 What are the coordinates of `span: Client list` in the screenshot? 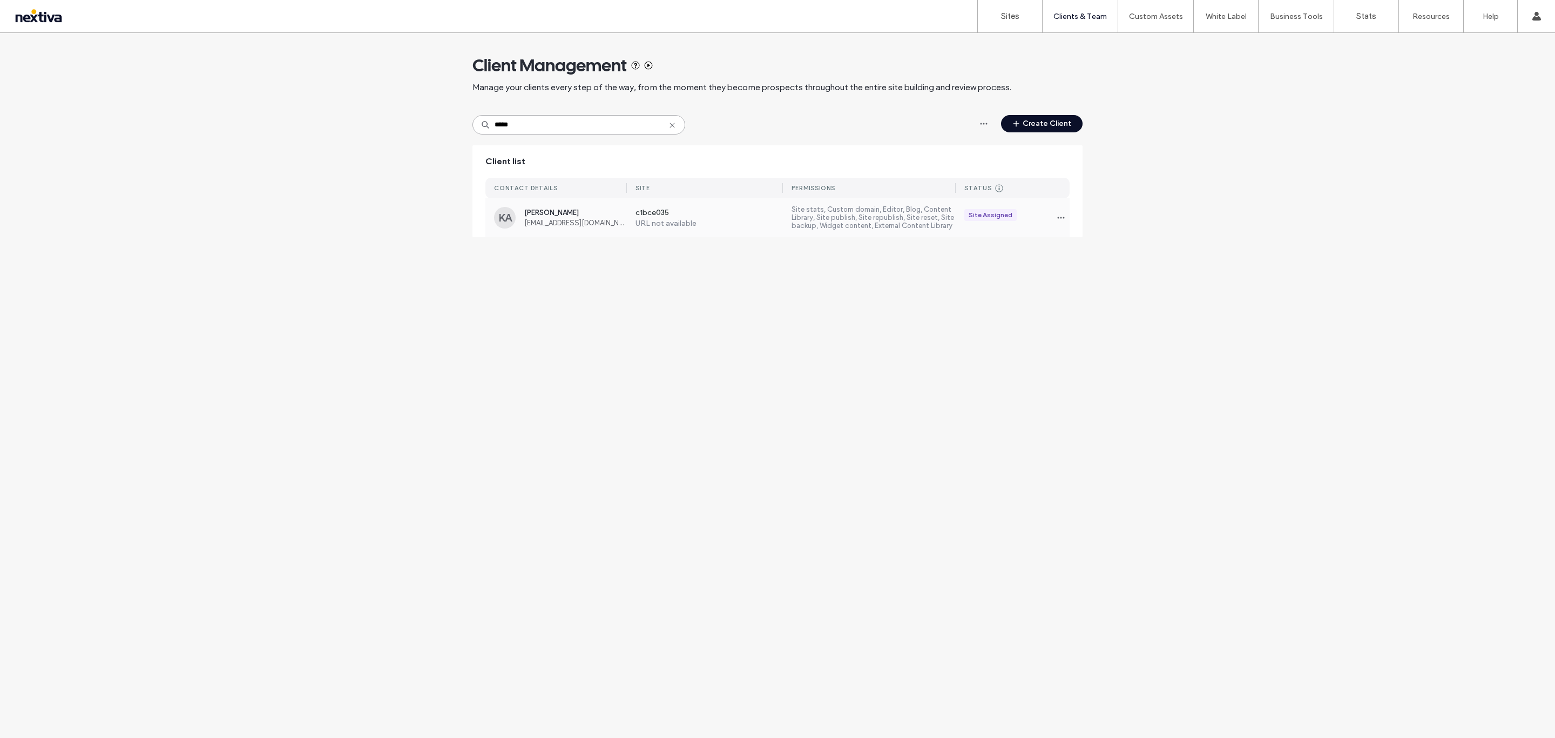 It's located at (505, 161).